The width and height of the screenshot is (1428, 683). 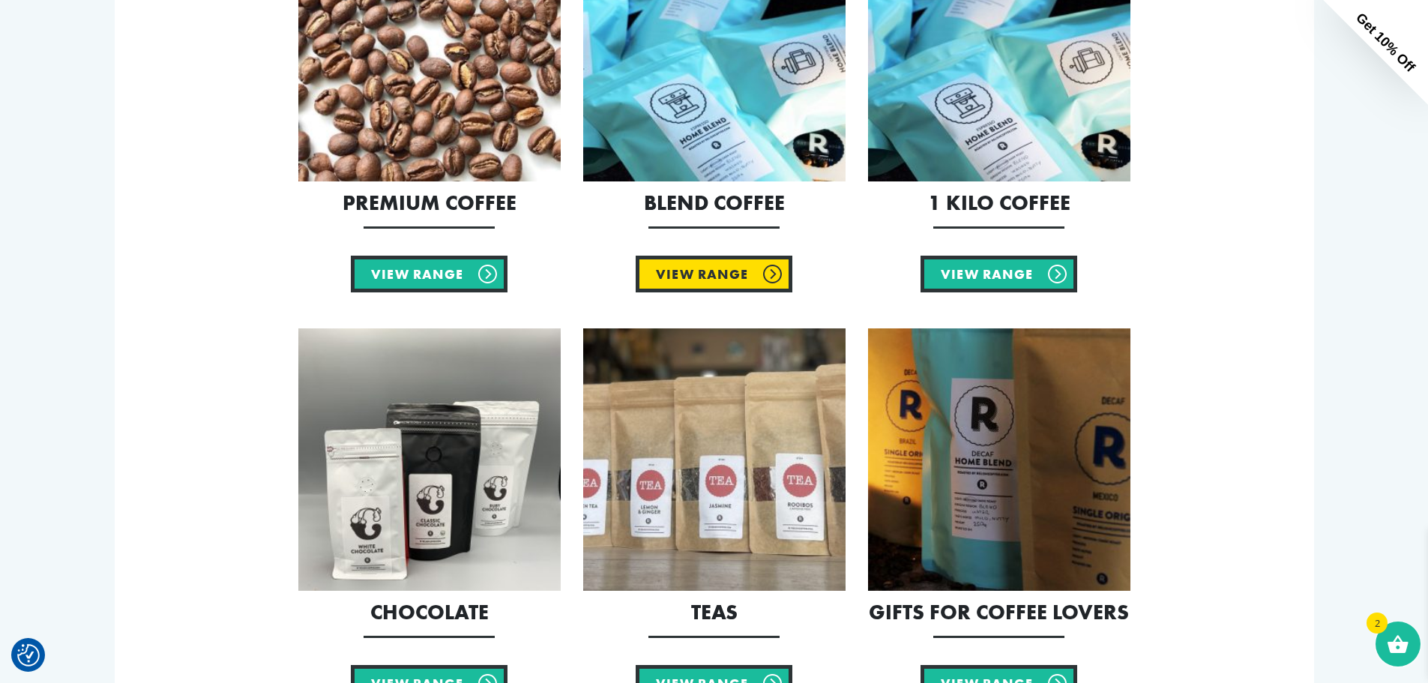 What do you see at coordinates (714, 203) in the screenshot?
I see `h2: Blend Coffee` at bounding box center [714, 203].